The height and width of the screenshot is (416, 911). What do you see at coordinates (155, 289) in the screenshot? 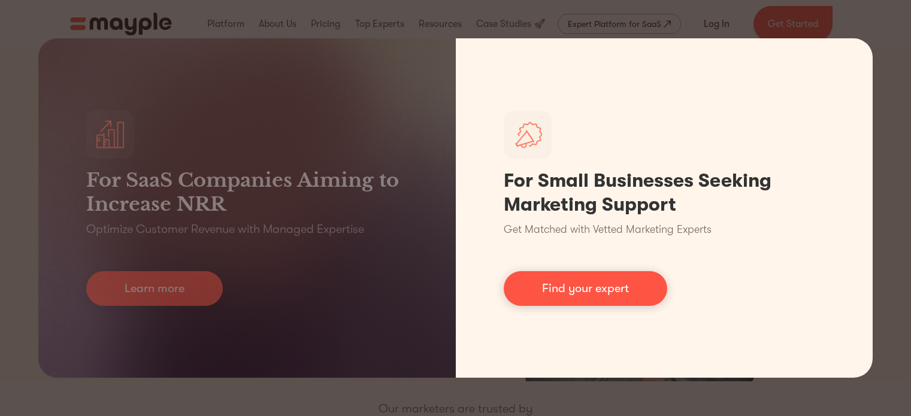
I see `a: Learn more` at bounding box center [155, 289].